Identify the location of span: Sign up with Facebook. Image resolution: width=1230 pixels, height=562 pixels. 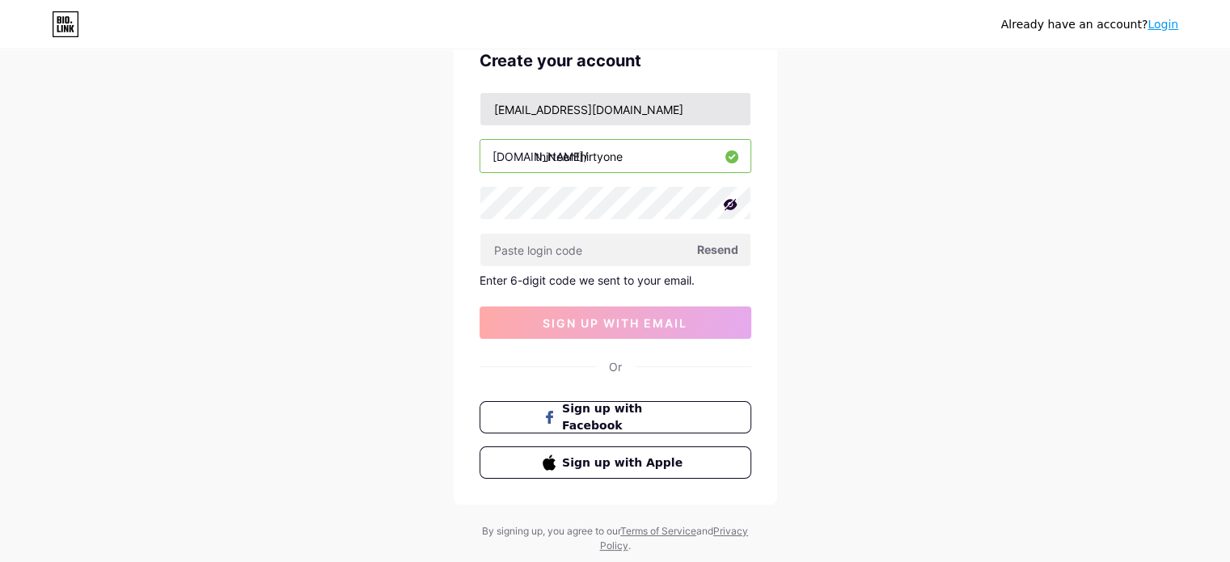
(624, 417).